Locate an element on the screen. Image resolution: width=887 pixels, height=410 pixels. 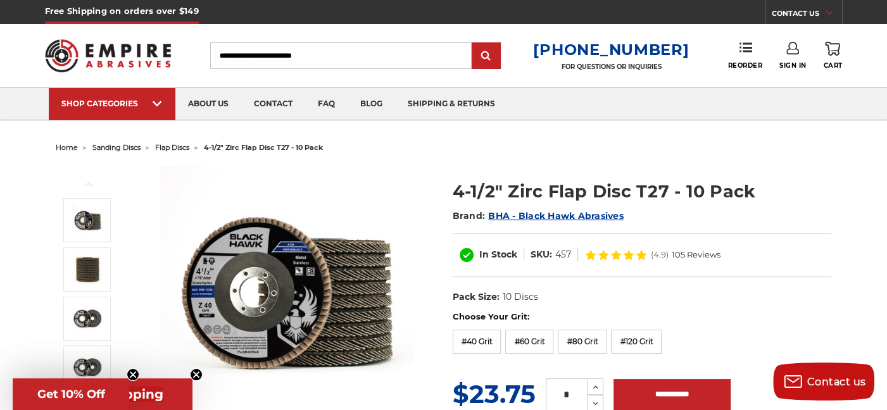
img: Black Hawk 4-1/2" x 7/8" Flap Disc Type 27 - 10 Pack is located at coordinates (87, 220).